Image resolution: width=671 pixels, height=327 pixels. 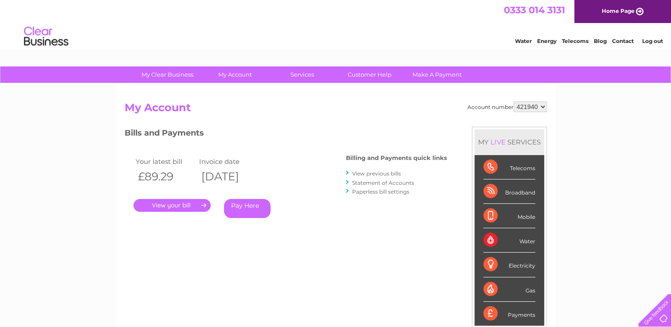 What do you see at coordinates (507, 107) in the screenshot?
I see `div: Account number` at bounding box center [507, 107].